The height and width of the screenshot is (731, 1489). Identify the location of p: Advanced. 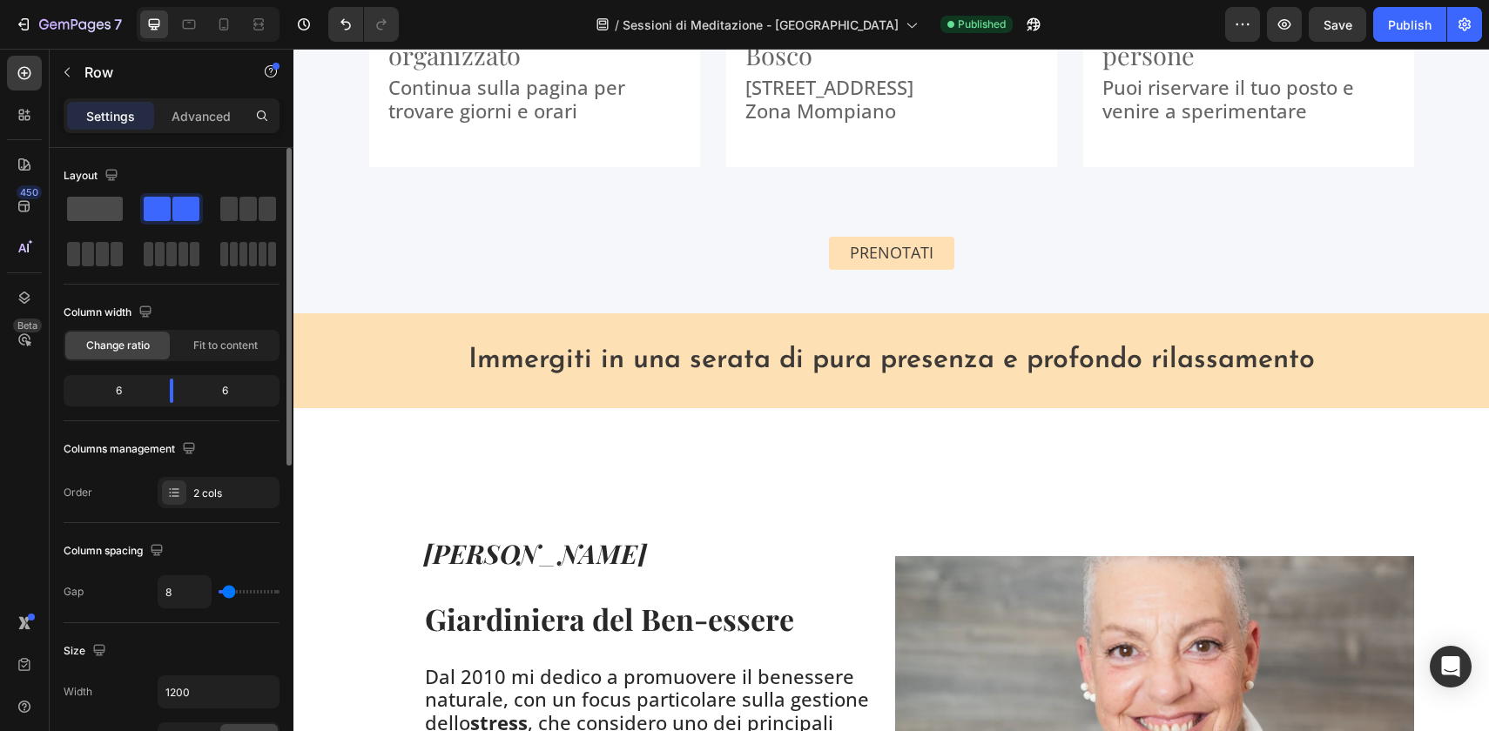
(201, 116).